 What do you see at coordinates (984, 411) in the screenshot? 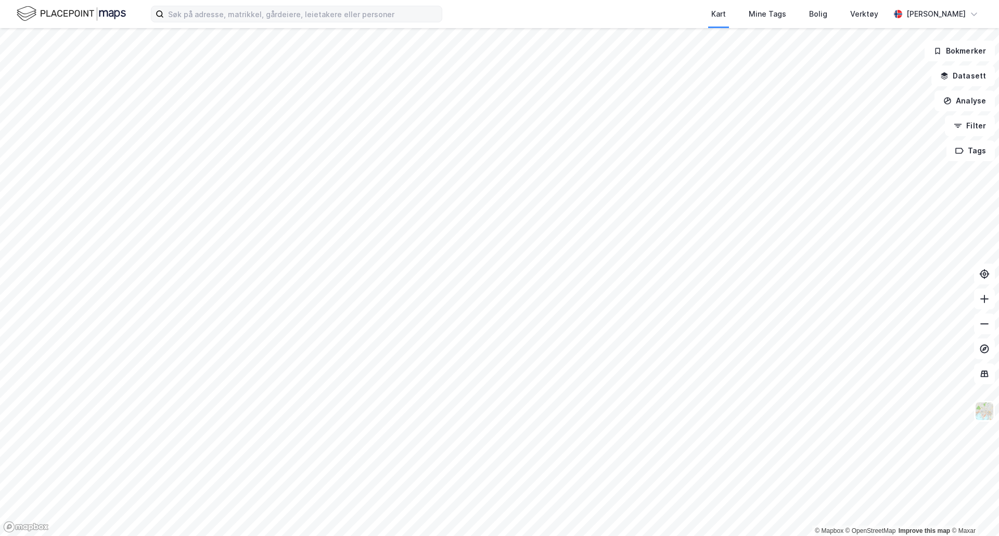
I see `img: Z` at bounding box center [984, 411].